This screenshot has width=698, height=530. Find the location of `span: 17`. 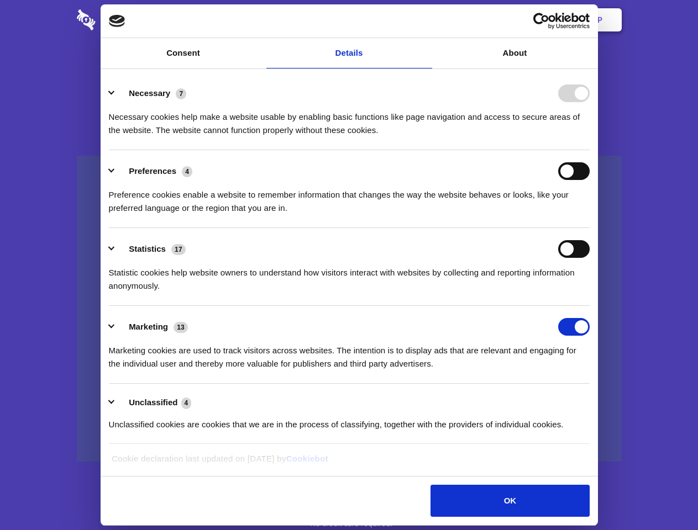

span: 17 is located at coordinates (178, 250).